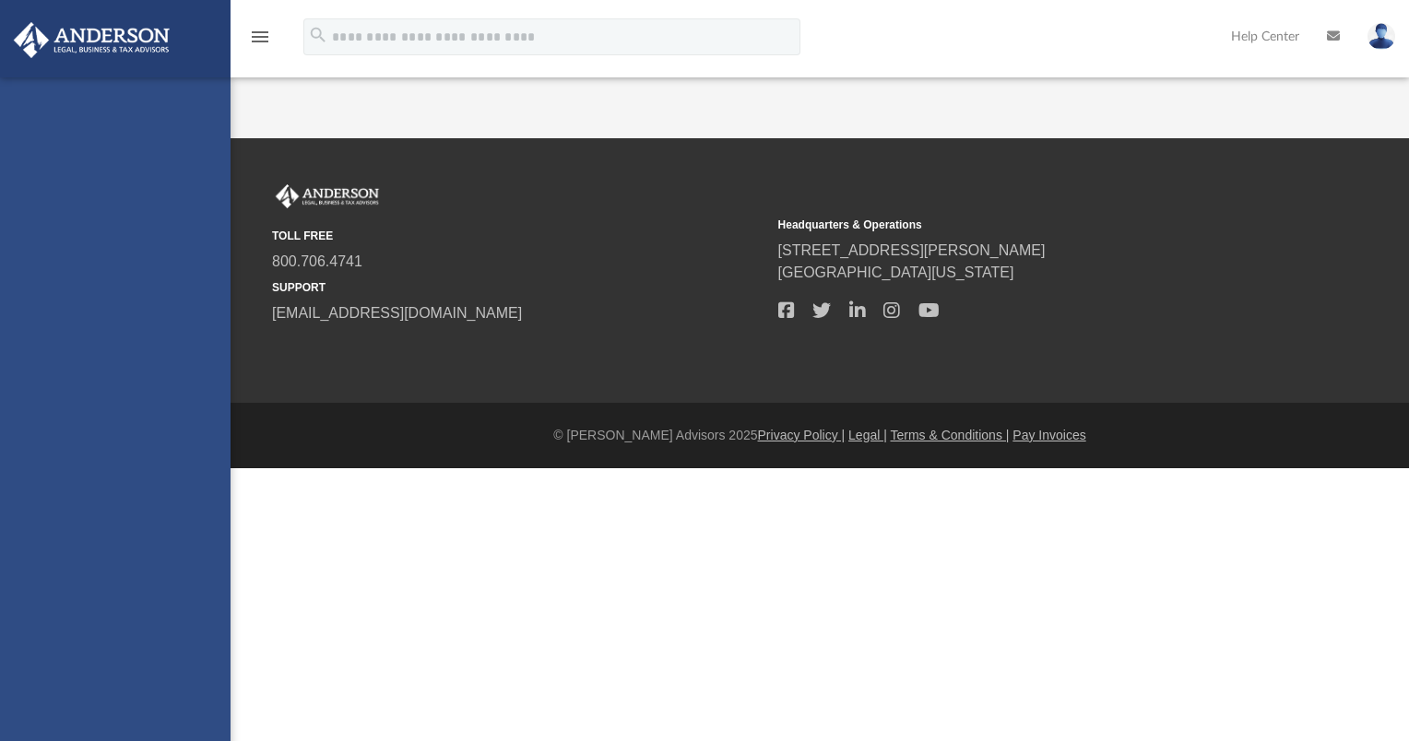 The image size is (1409, 741). I want to click on small: SUPPORT, so click(518, 288).